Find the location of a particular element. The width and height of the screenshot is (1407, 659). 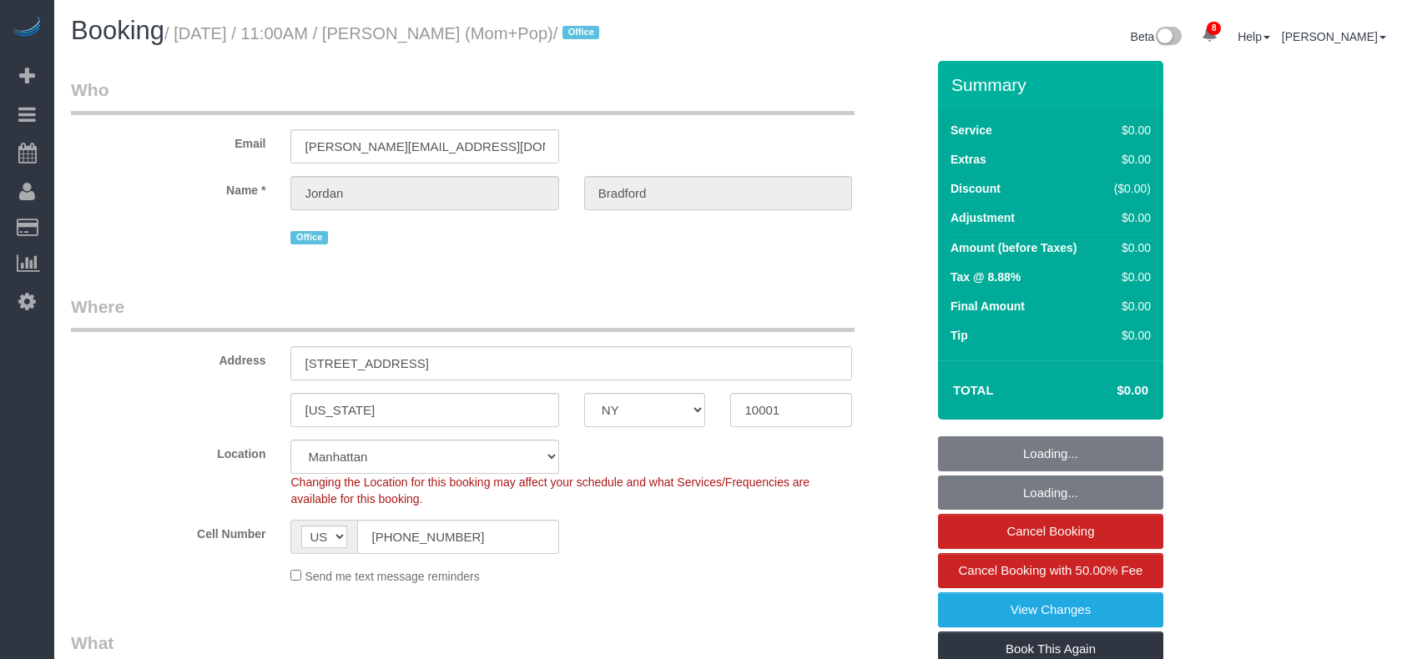

a: View Changes is located at coordinates (1051, 610).